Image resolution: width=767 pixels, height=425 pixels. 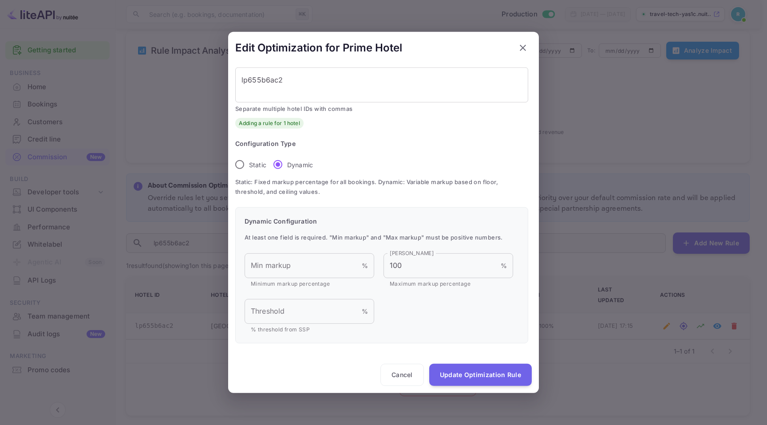 What do you see at coordinates (382, 238) in the screenshot?
I see `span: At least one field is required. "Min markup" and "Max markup" must be positive numbers.` at bounding box center [382, 238].